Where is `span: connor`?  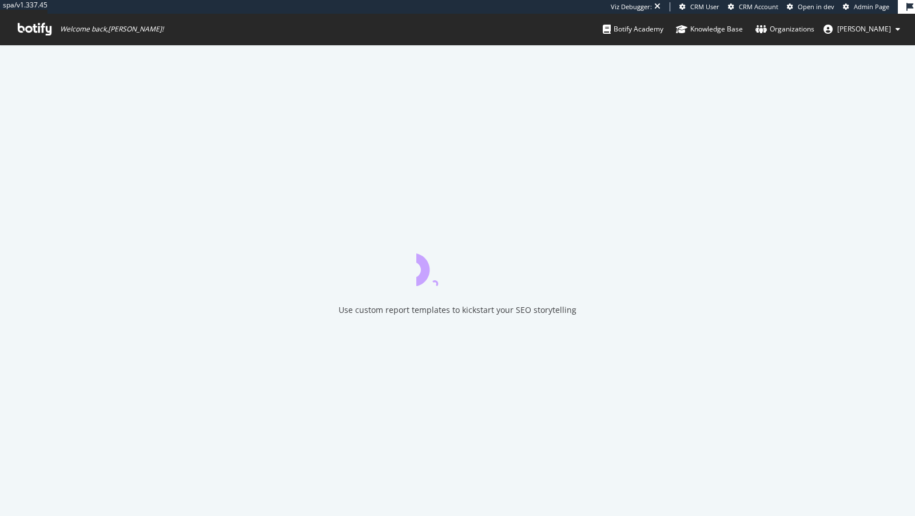 span: connor is located at coordinates (864, 29).